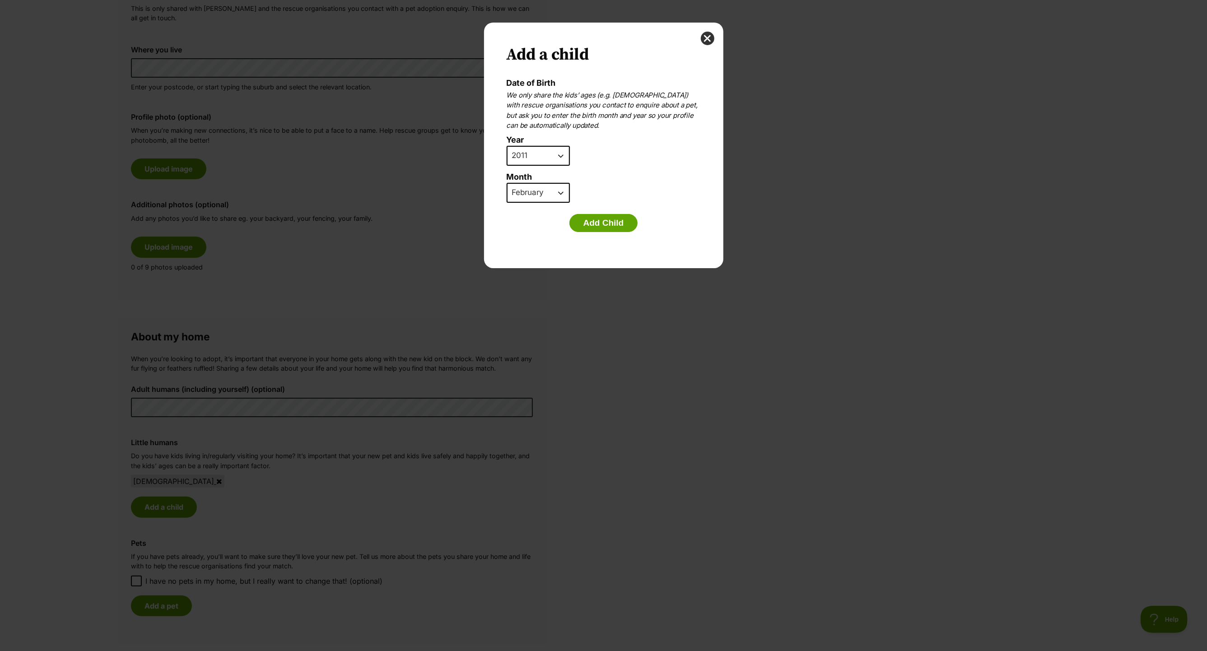 The image size is (1207, 651). I want to click on label: Date of Birth, so click(531, 83).